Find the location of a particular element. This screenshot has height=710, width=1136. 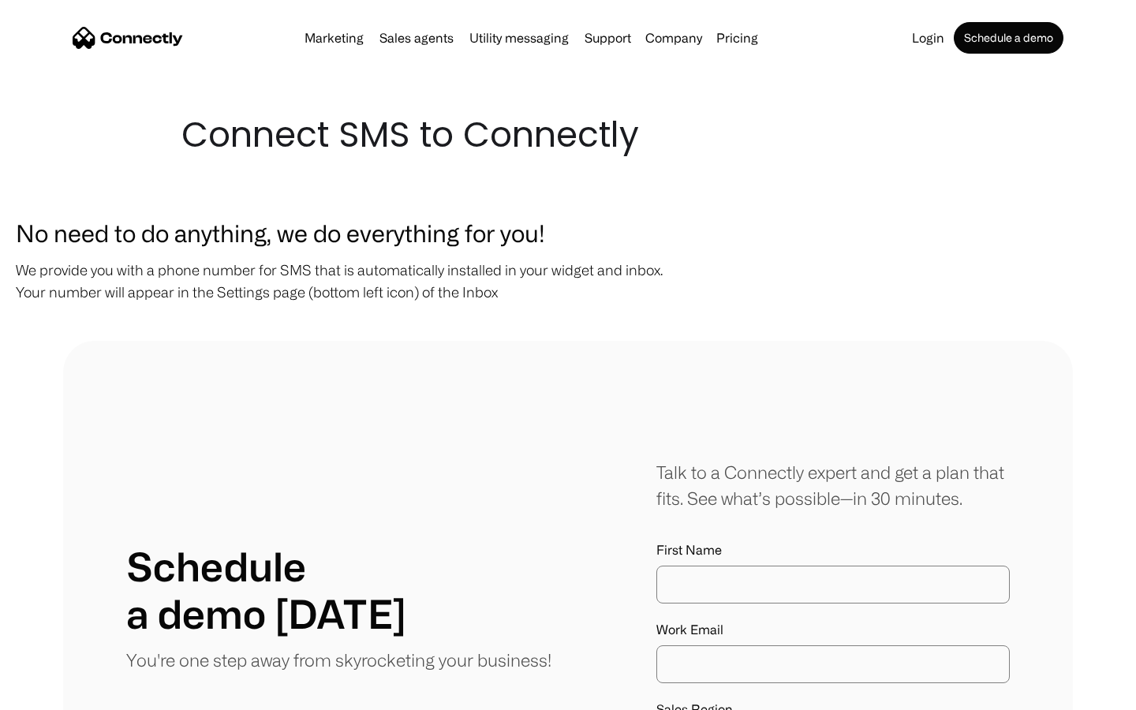

ul: Language list is located at coordinates (63, 693).